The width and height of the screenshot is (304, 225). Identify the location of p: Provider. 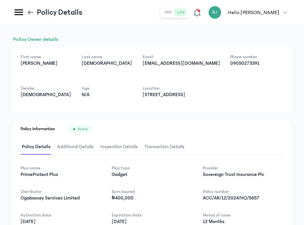
(243, 168).